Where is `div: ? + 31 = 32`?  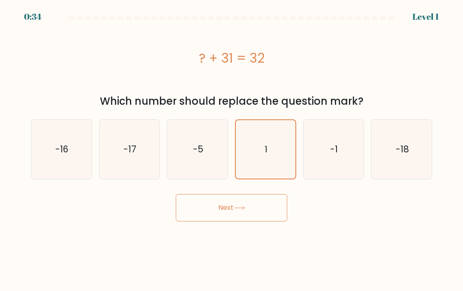
div: ? + 31 = 32 is located at coordinates (232, 58).